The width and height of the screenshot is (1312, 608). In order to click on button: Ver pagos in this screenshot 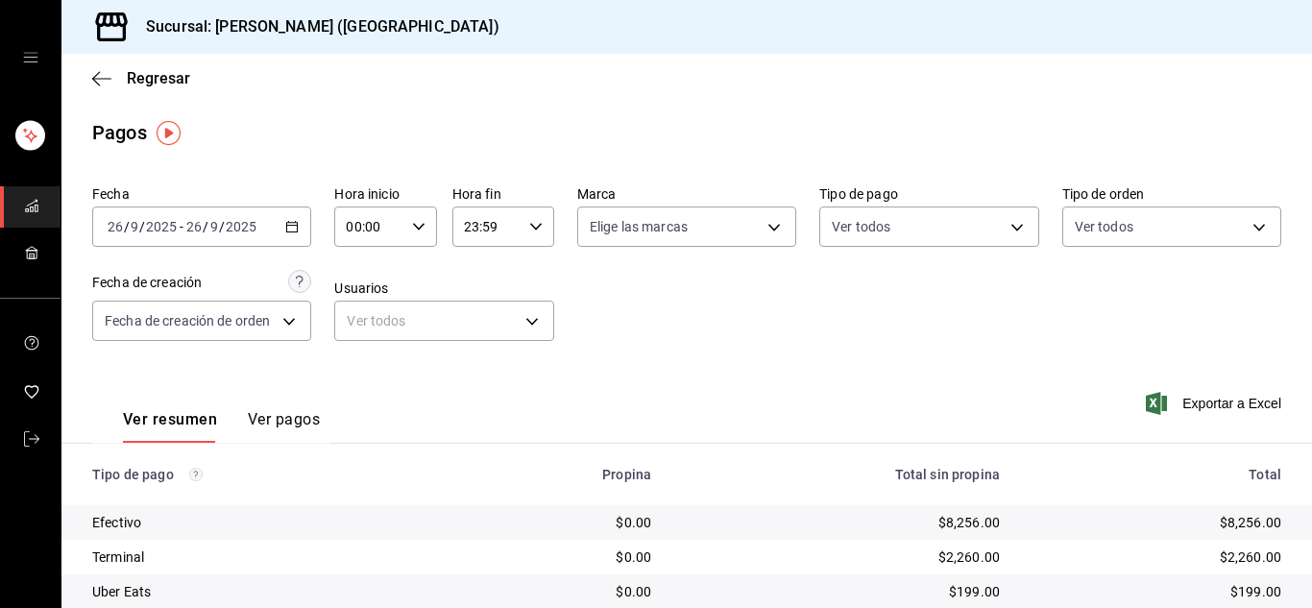, I will do `click(283, 426)`.